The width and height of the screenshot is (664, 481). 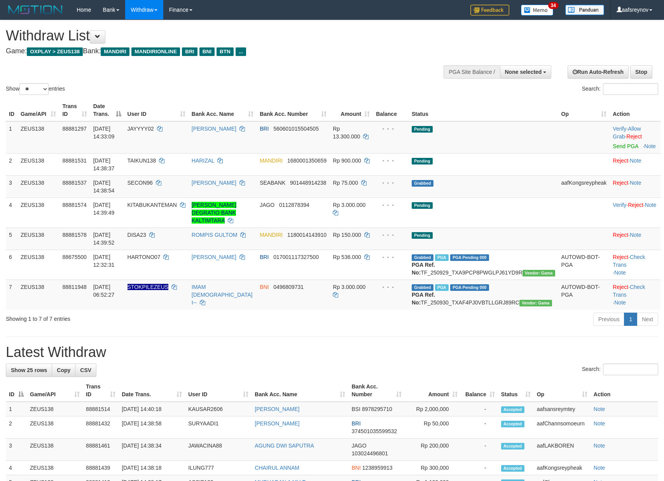 I want to click on td: AUTOWD-BOT-PGA, so click(x=584, y=264).